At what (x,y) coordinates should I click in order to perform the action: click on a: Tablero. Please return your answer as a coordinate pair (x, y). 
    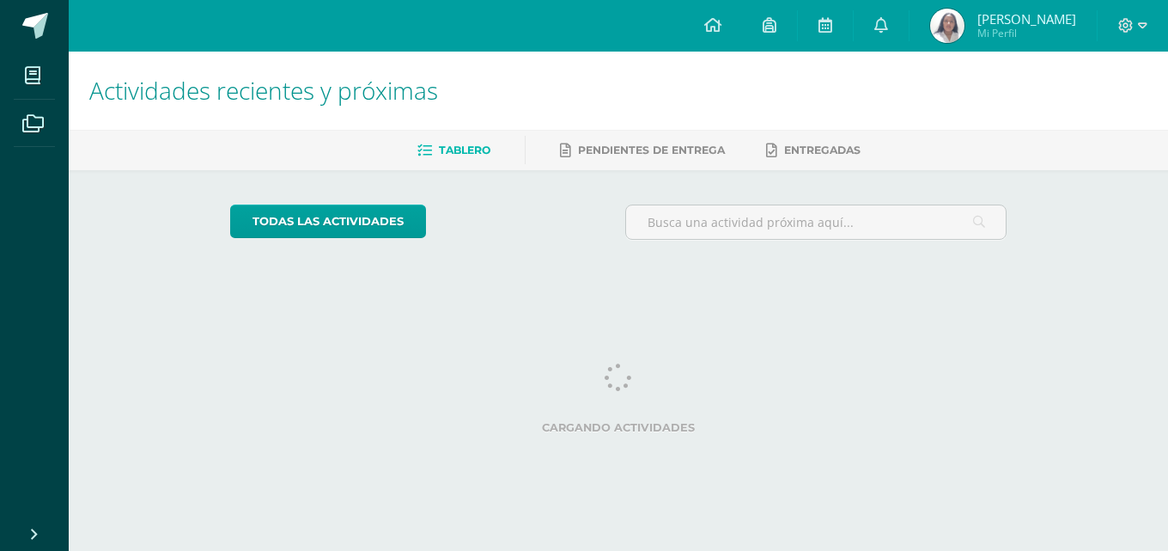
    Looking at the image, I should click on (454, 150).